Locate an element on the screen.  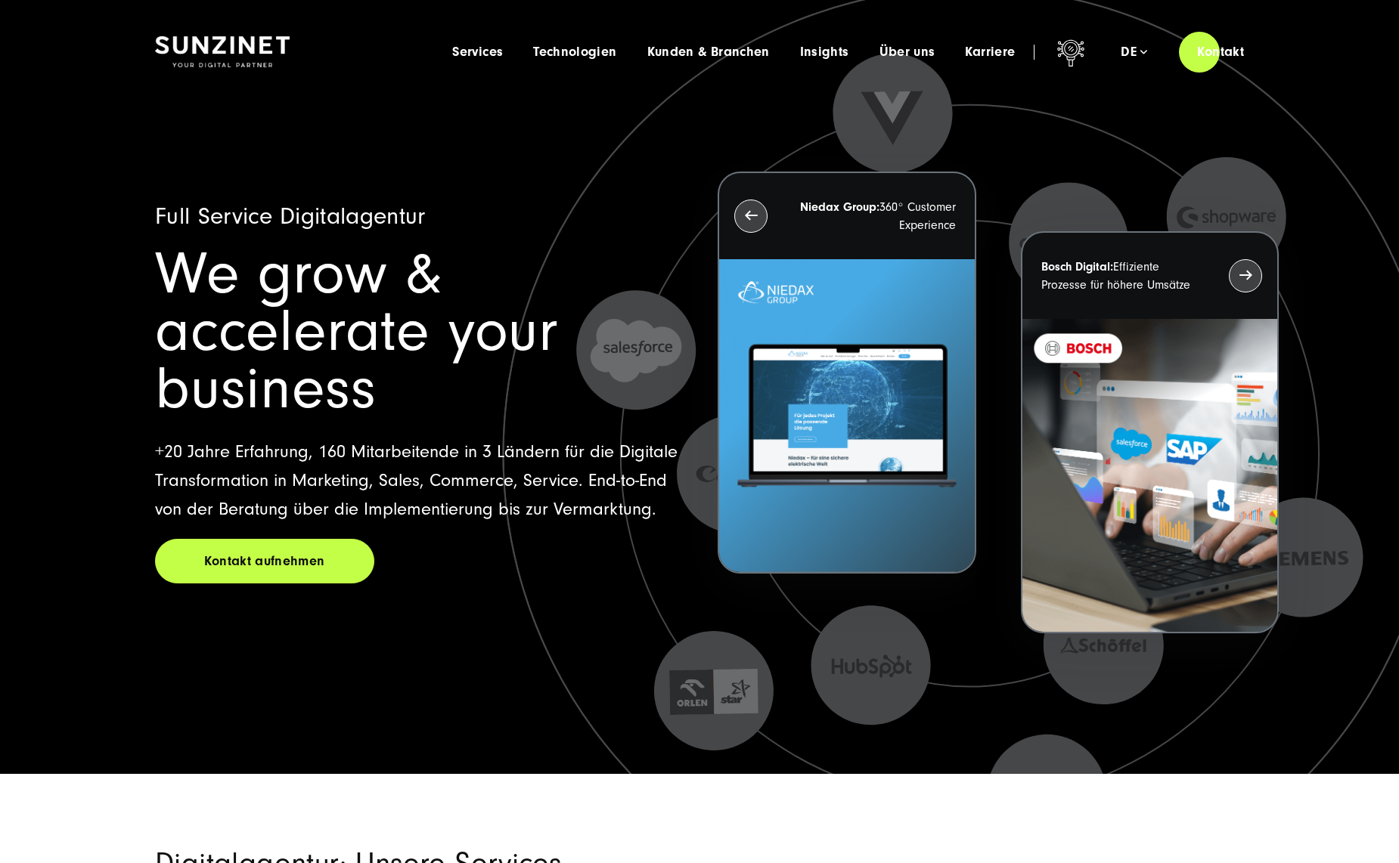
a: Kontakt aufnehmen is located at coordinates (265, 561).